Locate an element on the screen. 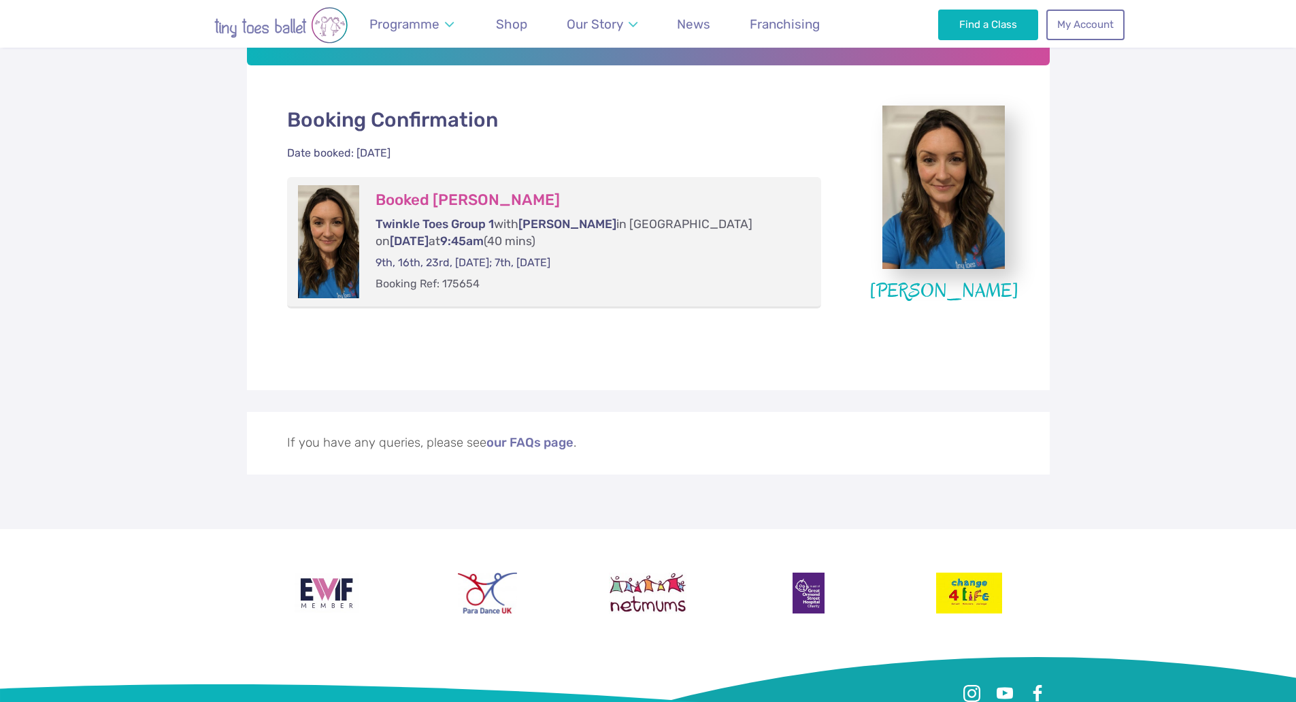 The height and width of the screenshot is (702, 1296). a: our FAQs page is located at coordinates (530, 443).